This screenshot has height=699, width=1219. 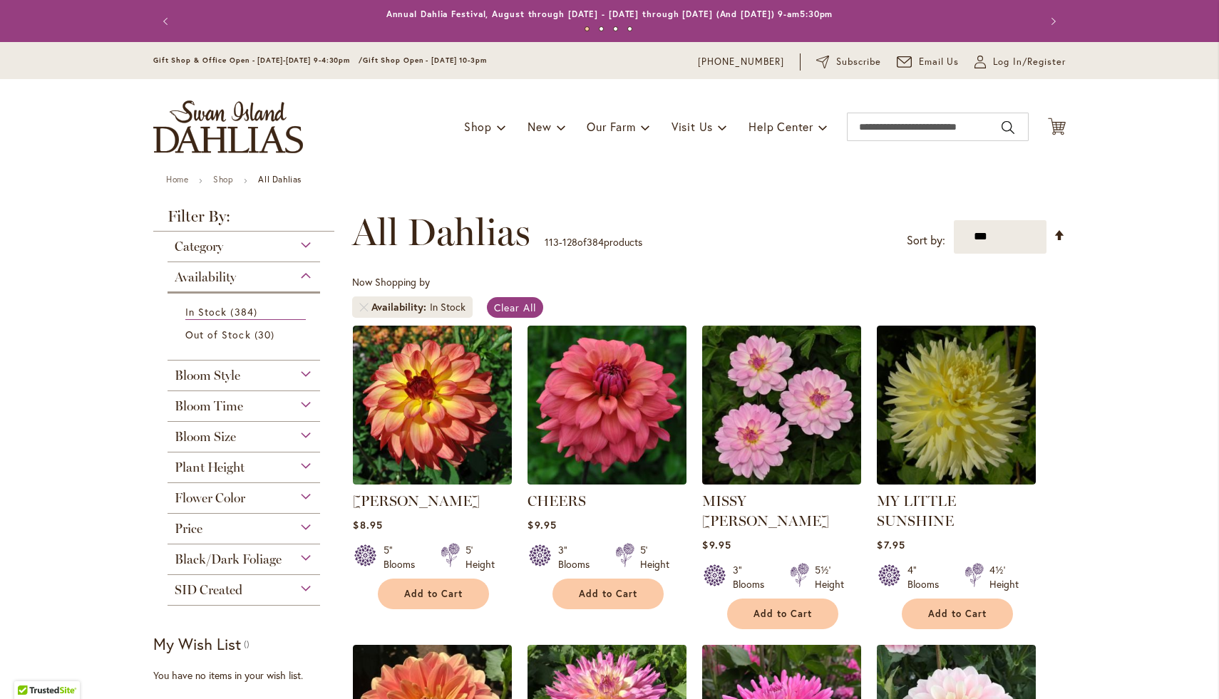 I want to click on a: Out of Stock 30, so click(x=245, y=334).